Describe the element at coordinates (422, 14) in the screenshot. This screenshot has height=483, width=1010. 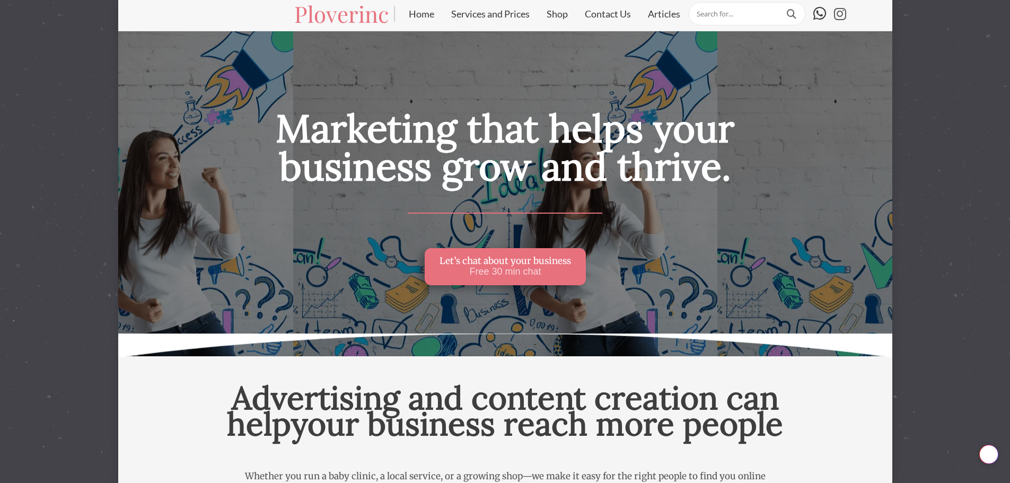
I see `a: Home` at that location.